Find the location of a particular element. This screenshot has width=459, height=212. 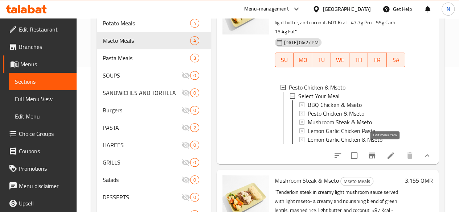

a: Choice Groups is located at coordinates (40, 134).